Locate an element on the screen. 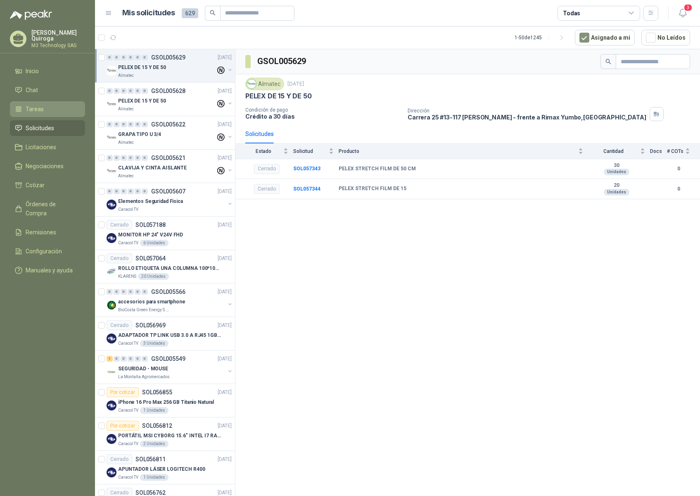 The image size is (700, 496). p: SOL056969 is located at coordinates (150, 325).